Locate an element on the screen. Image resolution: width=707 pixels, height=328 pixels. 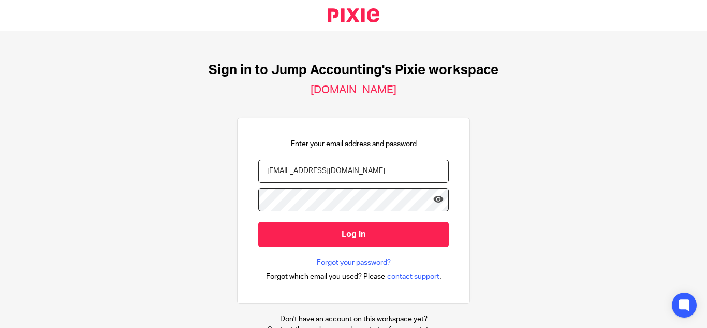
a: Forgot your password? is located at coordinates (353, 262).